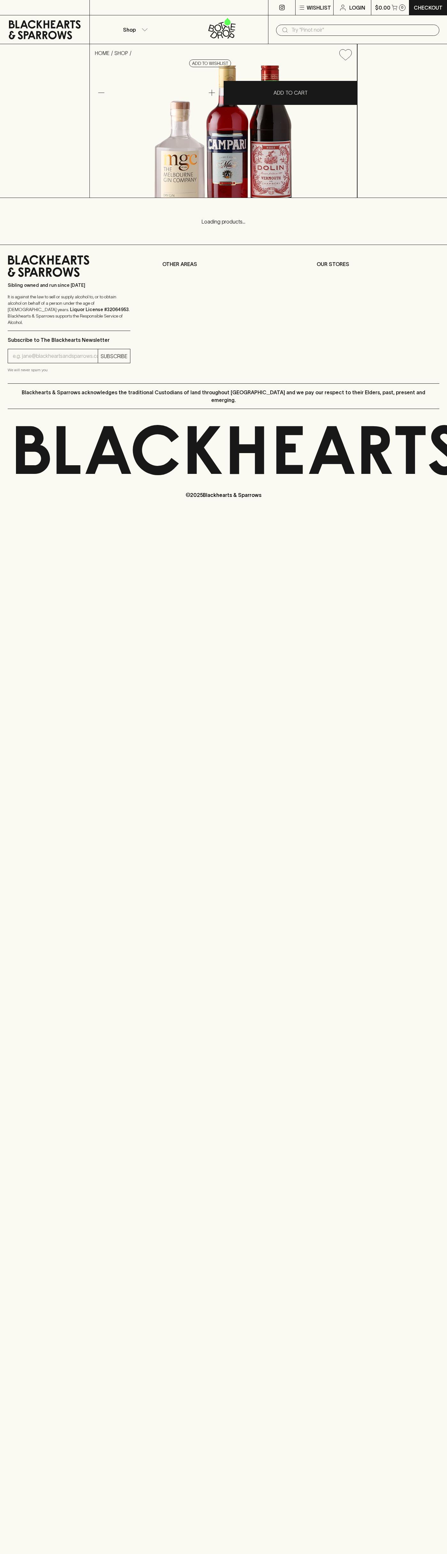 The width and height of the screenshot is (447, 1554). What do you see at coordinates (429, 8) in the screenshot?
I see `p: Checkout` at bounding box center [429, 8].